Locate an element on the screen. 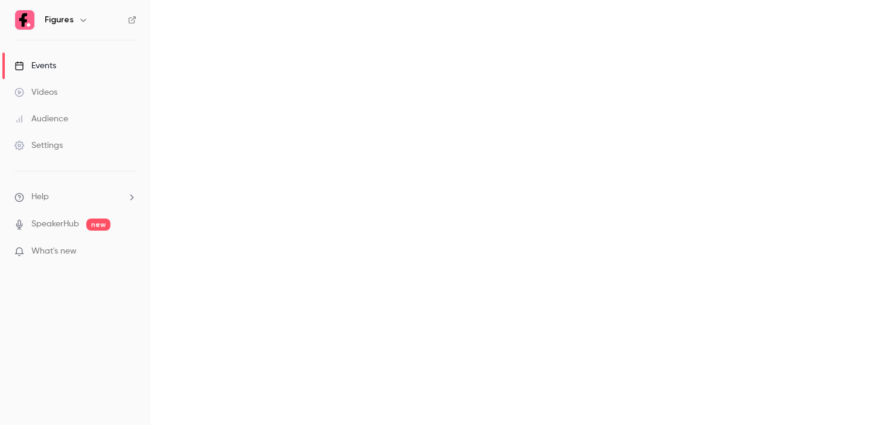 Image resolution: width=869 pixels, height=425 pixels. h6: Figures is located at coordinates (59, 20).